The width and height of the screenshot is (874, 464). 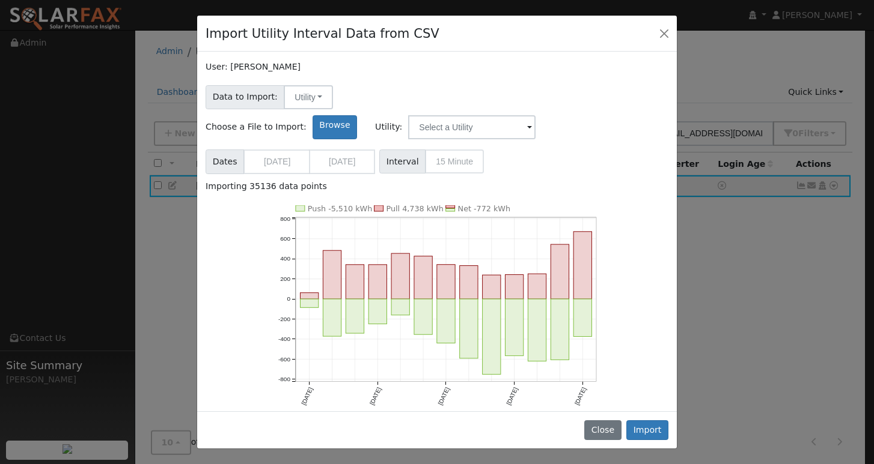 I want to click on text: Push -5,510 kWh, so click(x=340, y=209).